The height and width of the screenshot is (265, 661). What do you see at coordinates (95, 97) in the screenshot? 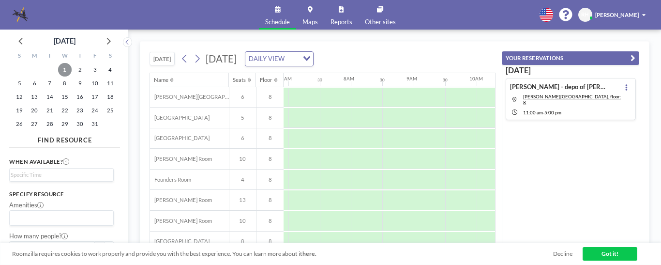
I see `span: Friday, October 17, 2025` at bounding box center [95, 97].